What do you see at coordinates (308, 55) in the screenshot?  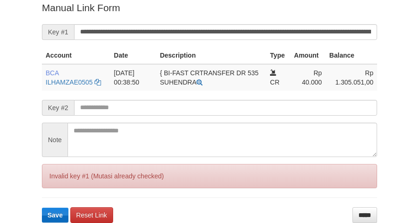 I see `th: Amount` at bounding box center [308, 55].